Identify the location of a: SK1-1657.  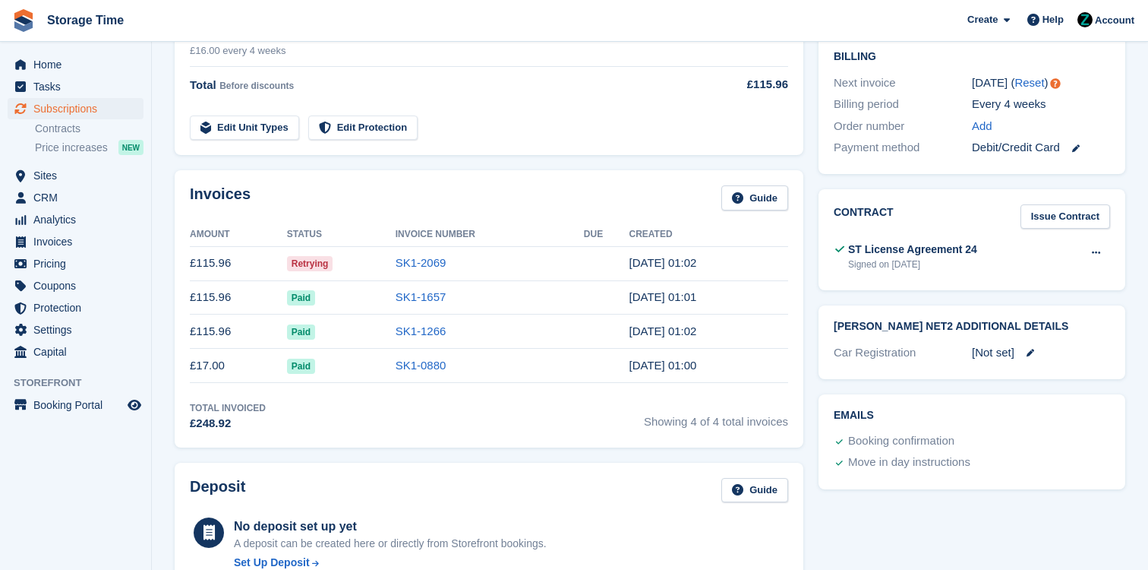
(421, 296).